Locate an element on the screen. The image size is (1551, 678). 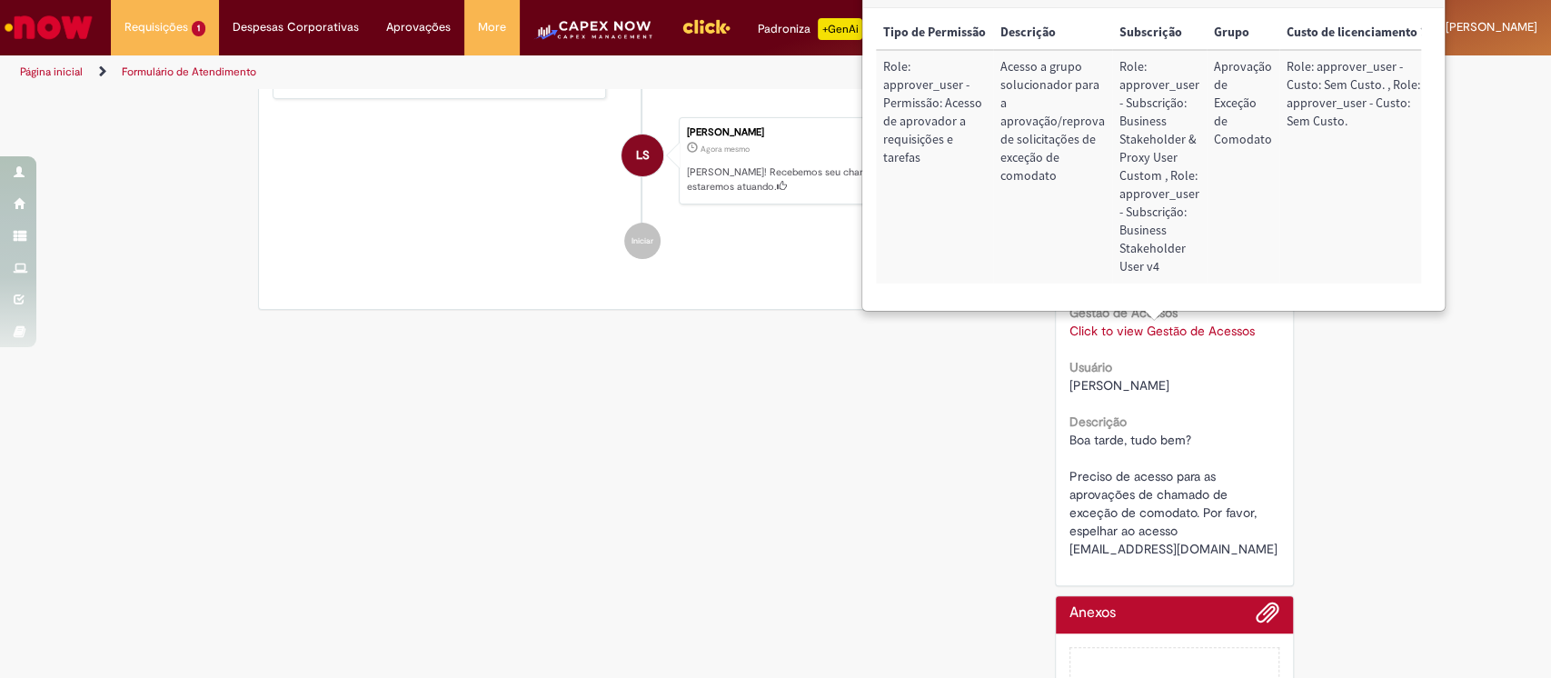
a: Click to view Gestão de Acessos is located at coordinates (1162, 331).